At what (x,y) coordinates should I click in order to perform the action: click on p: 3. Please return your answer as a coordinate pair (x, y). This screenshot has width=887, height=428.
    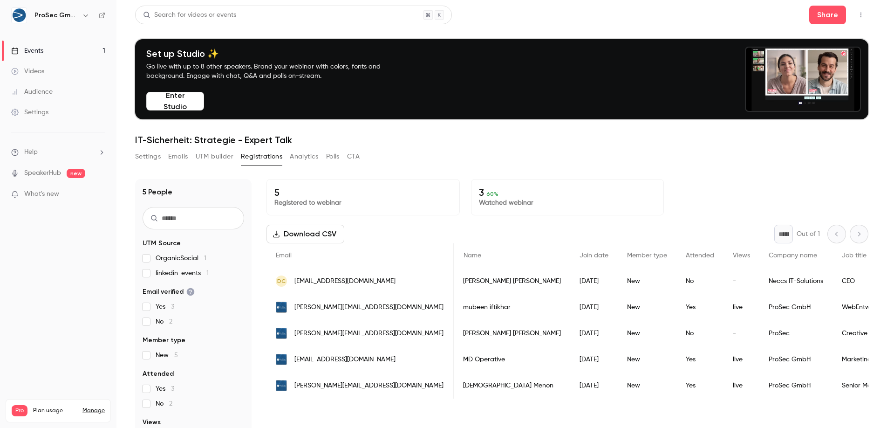
    Looking at the image, I should click on (567, 192).